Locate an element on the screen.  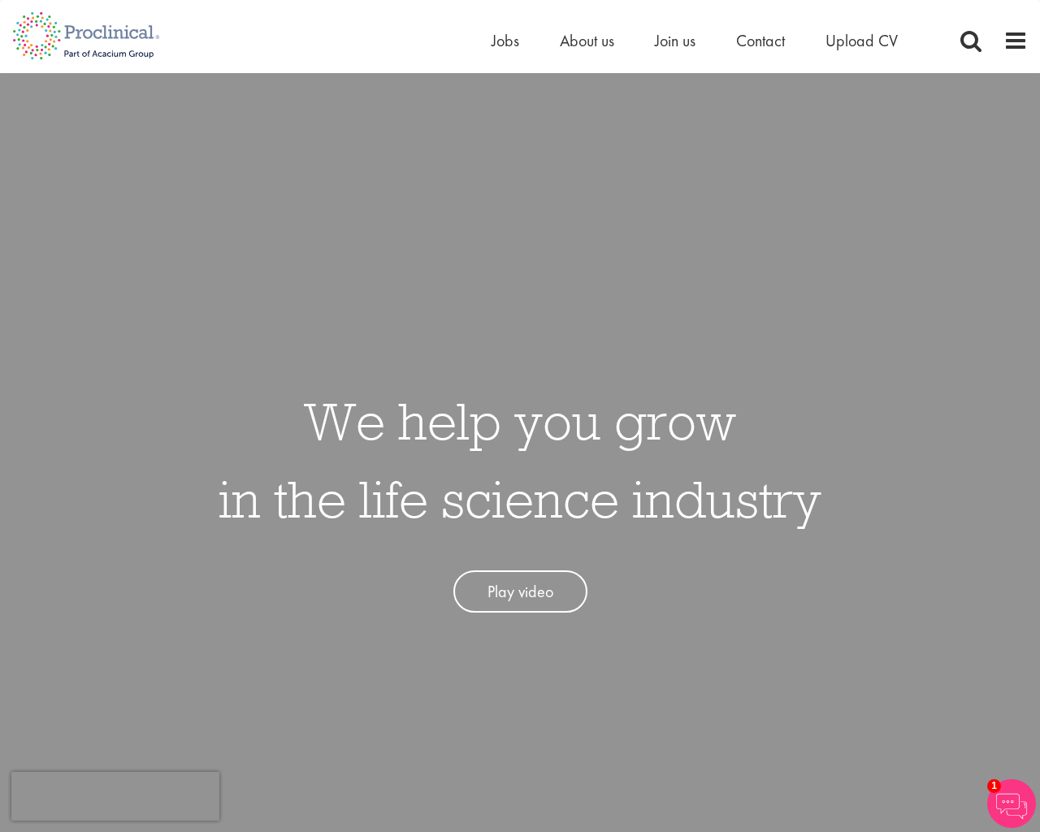
a: Play video is located at coordinates (520, 592).